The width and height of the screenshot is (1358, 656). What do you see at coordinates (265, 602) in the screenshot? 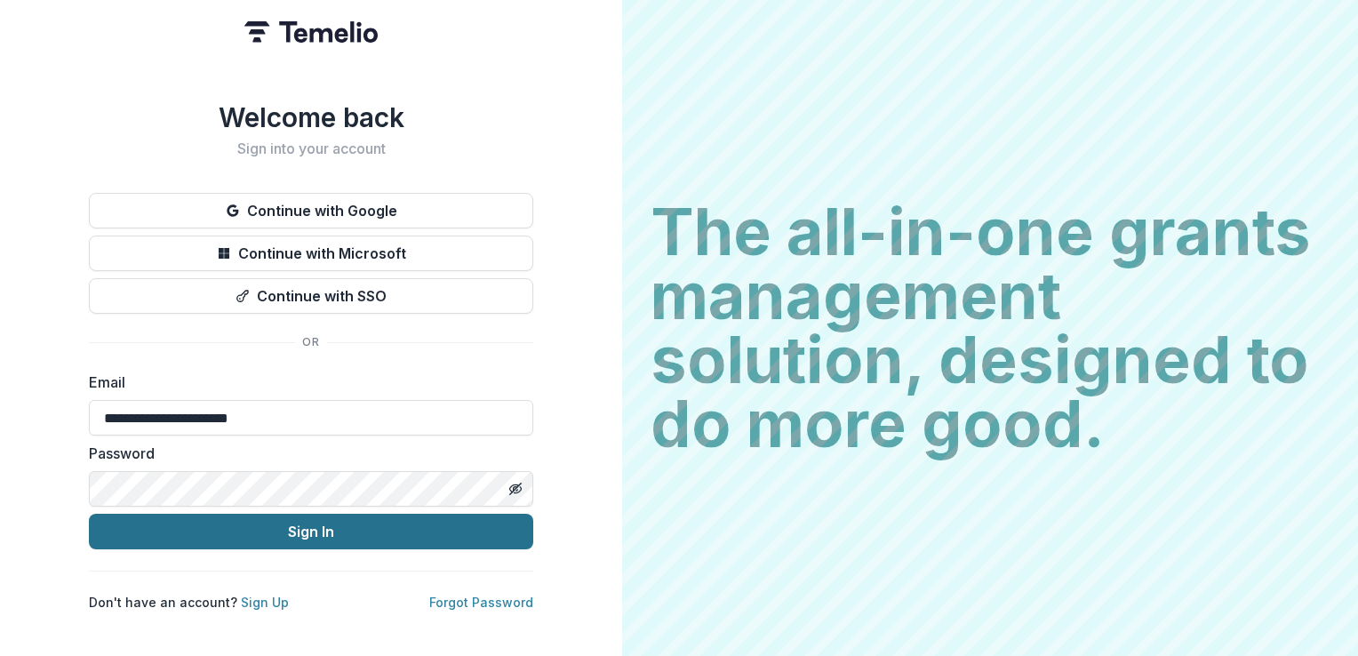
I see `a: Sign Up` at bounding box center [265, 602].